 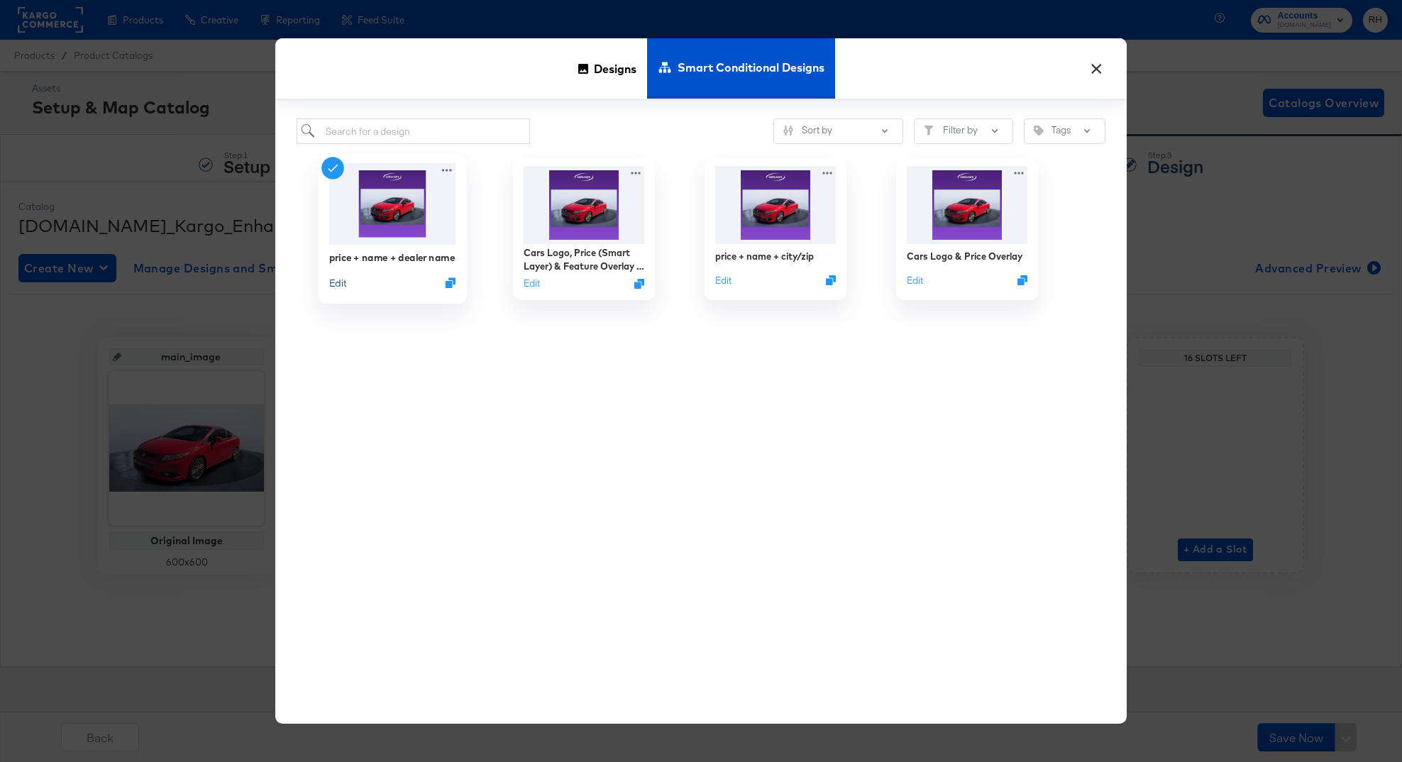 What do you see at coordinates (1039, 131) in the screenshot?
I see `svg: Tag` at bounding box center [1039, 131].